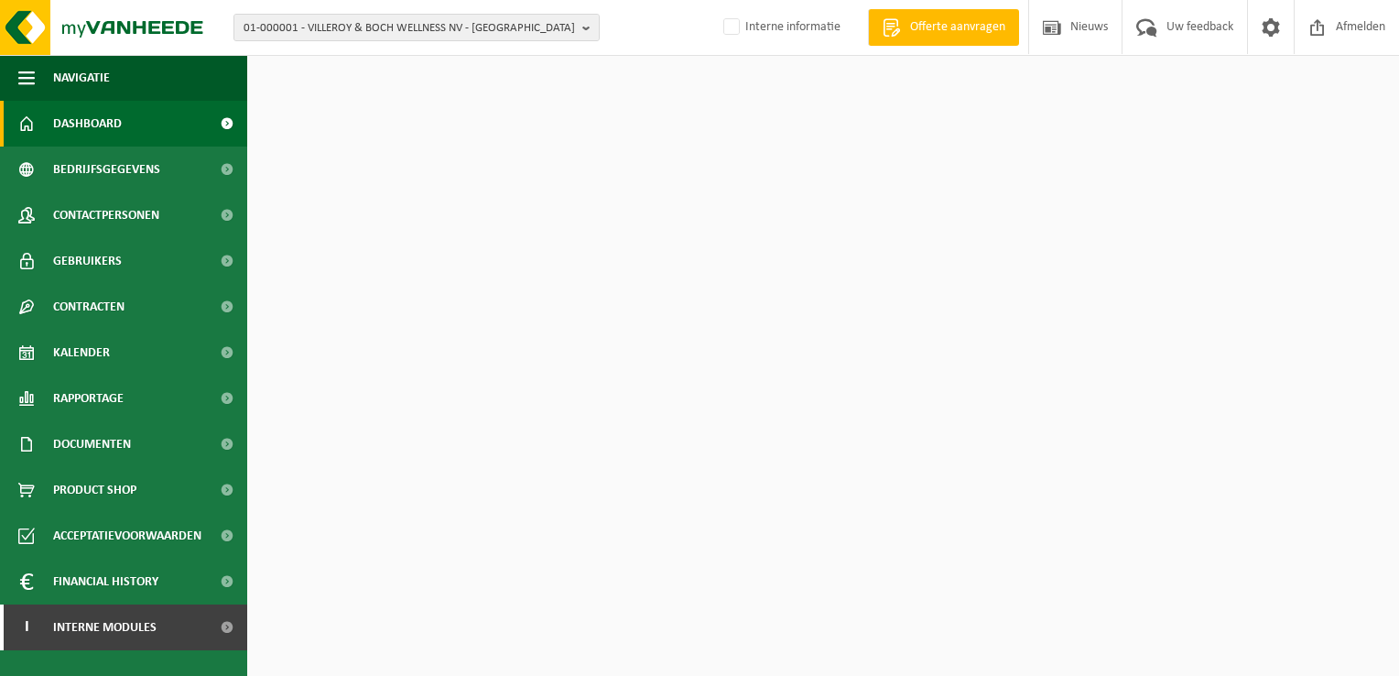 The height and width of the screenshot is (676, 1399). Describe the element at coordinates (106, 169) in the screenshot. I see `span: Bedrijfsgegevens` at that location.